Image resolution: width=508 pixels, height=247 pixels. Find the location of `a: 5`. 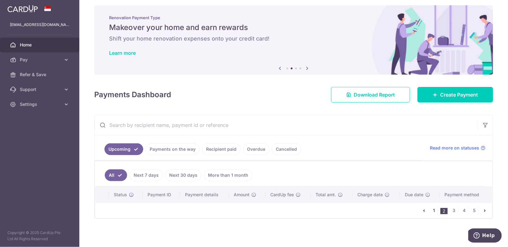

a: 5 is located at coordinates (475, 211).